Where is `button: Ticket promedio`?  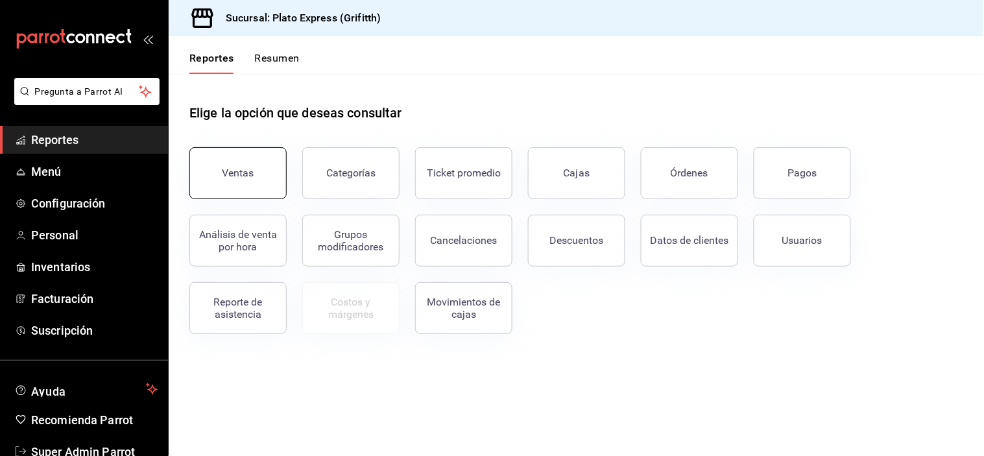
button: Ticket promedio is located at coordinates (464, 173).